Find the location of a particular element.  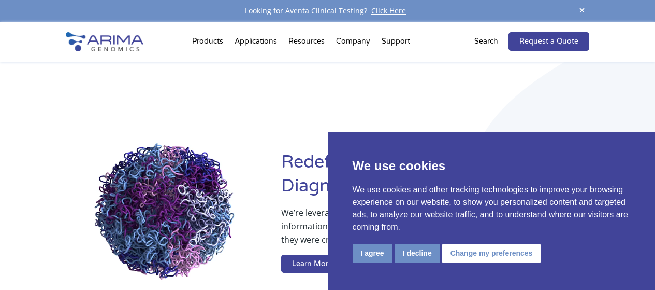

p: We’re leveraging whole-genome sequence and structure information to ensure breakthrough therapies... is located at coordinates (414, 230).